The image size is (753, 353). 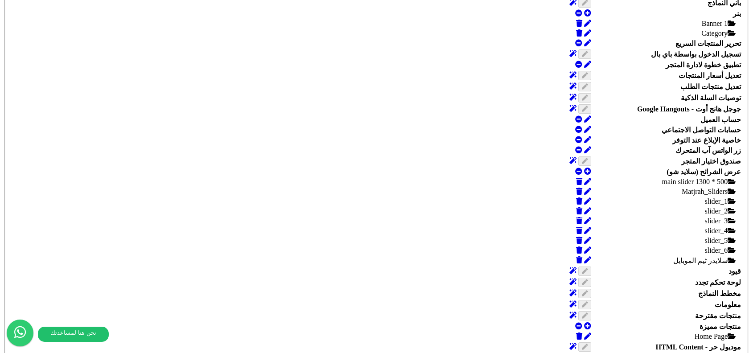 I want to click on b: عرض الشرائح (سلايد شو), so click(x=703, y=171).